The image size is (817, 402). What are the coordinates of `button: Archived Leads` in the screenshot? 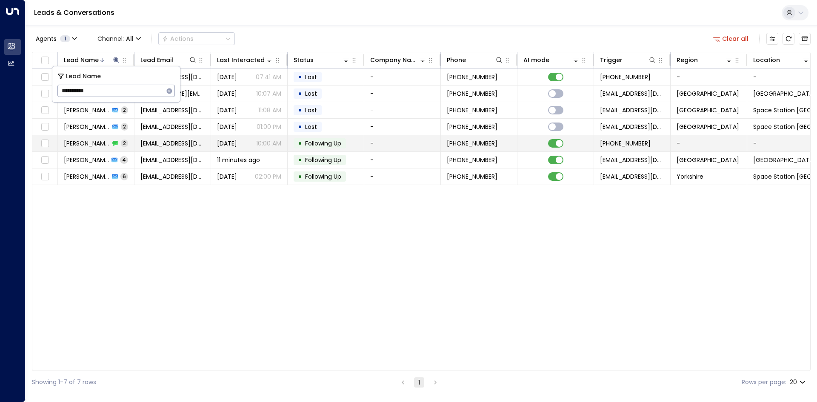 It's located at (805, 39).